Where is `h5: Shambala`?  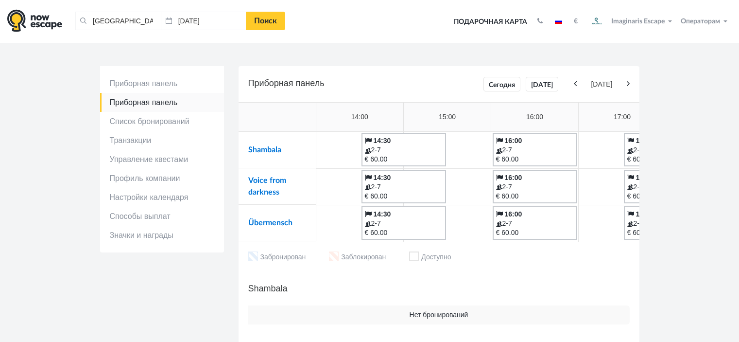 h5: Shambala is located at coordinates (439, 288).